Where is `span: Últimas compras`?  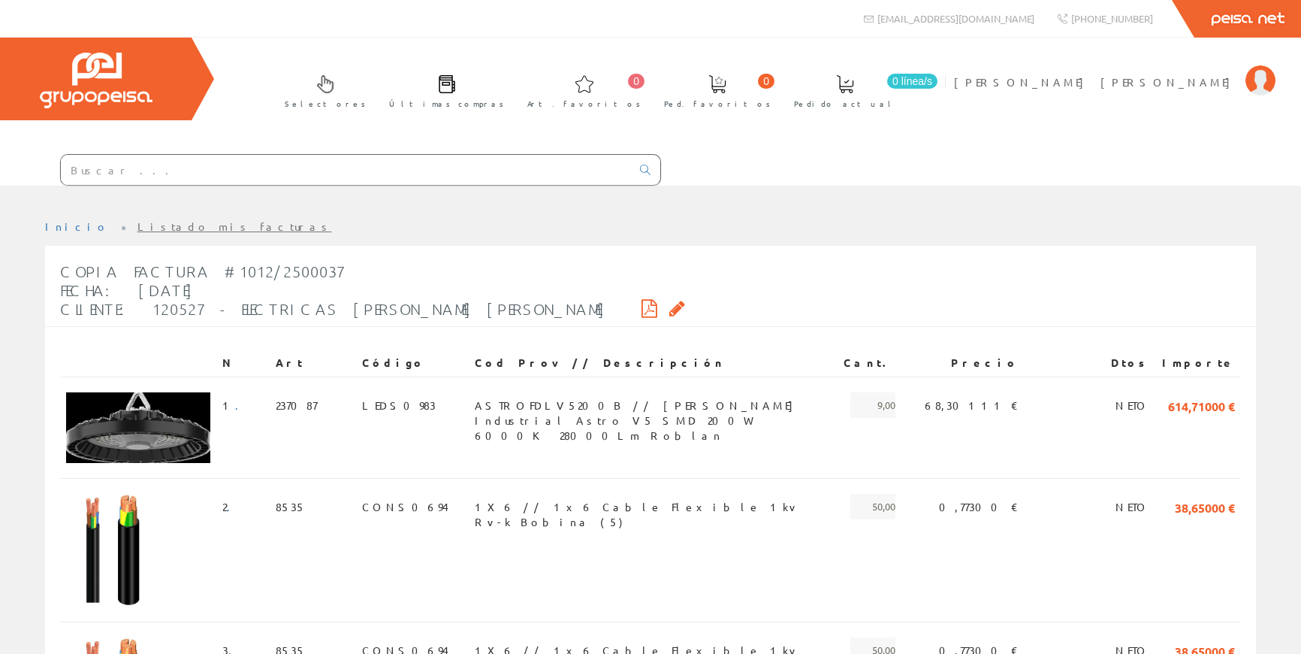
span: Últimas compras is located at coordinates (446, 104).